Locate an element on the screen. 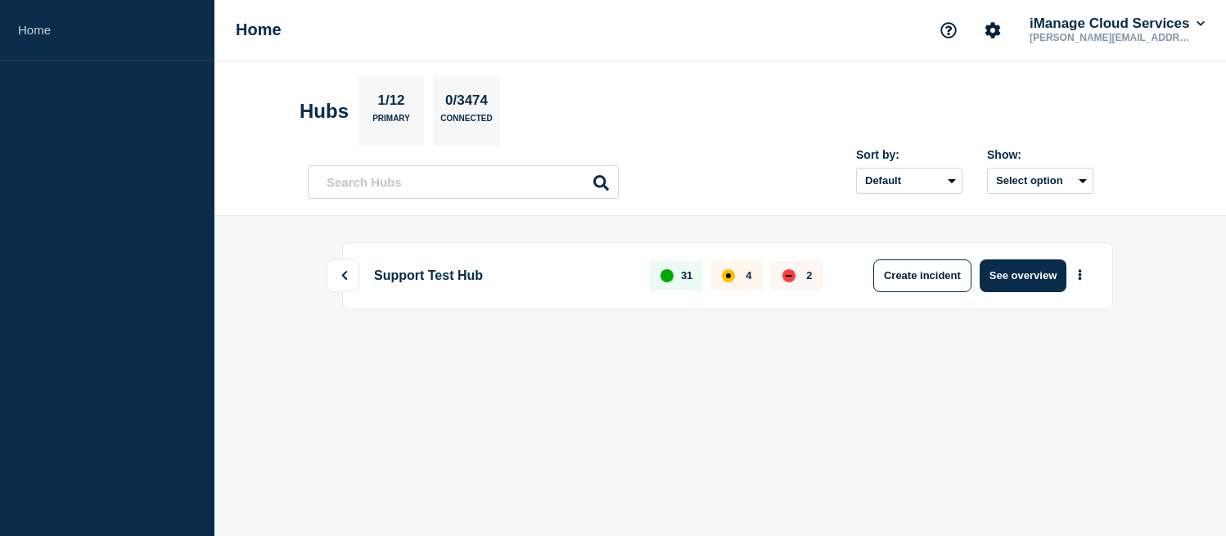 This screenshot has width=1226, height=536. div: affected is located at coordinates (728, 276).